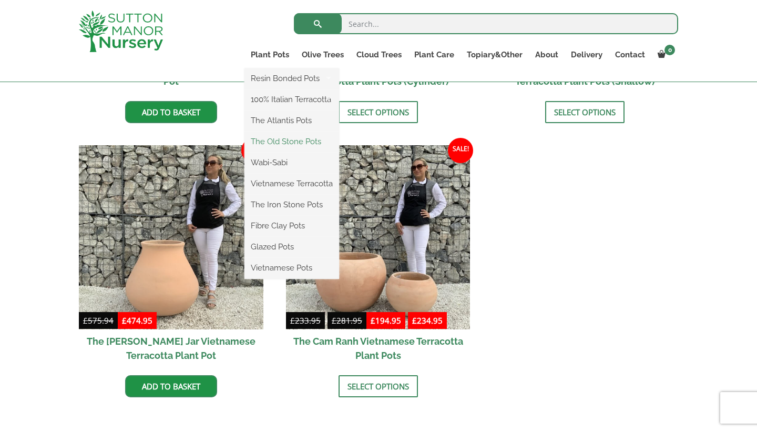  I want to click on a: Vietnamese Terracotta, so click(292, 183).